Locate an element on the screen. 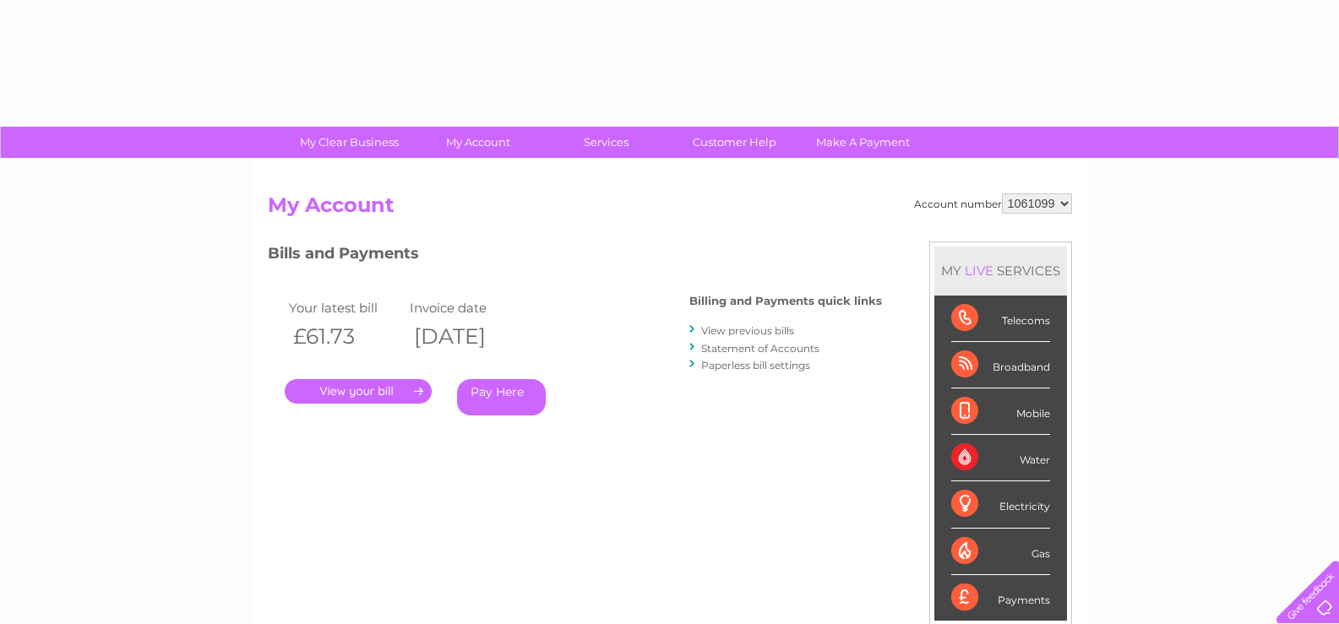  td: Invoice date is located at coordinates (466, 307).